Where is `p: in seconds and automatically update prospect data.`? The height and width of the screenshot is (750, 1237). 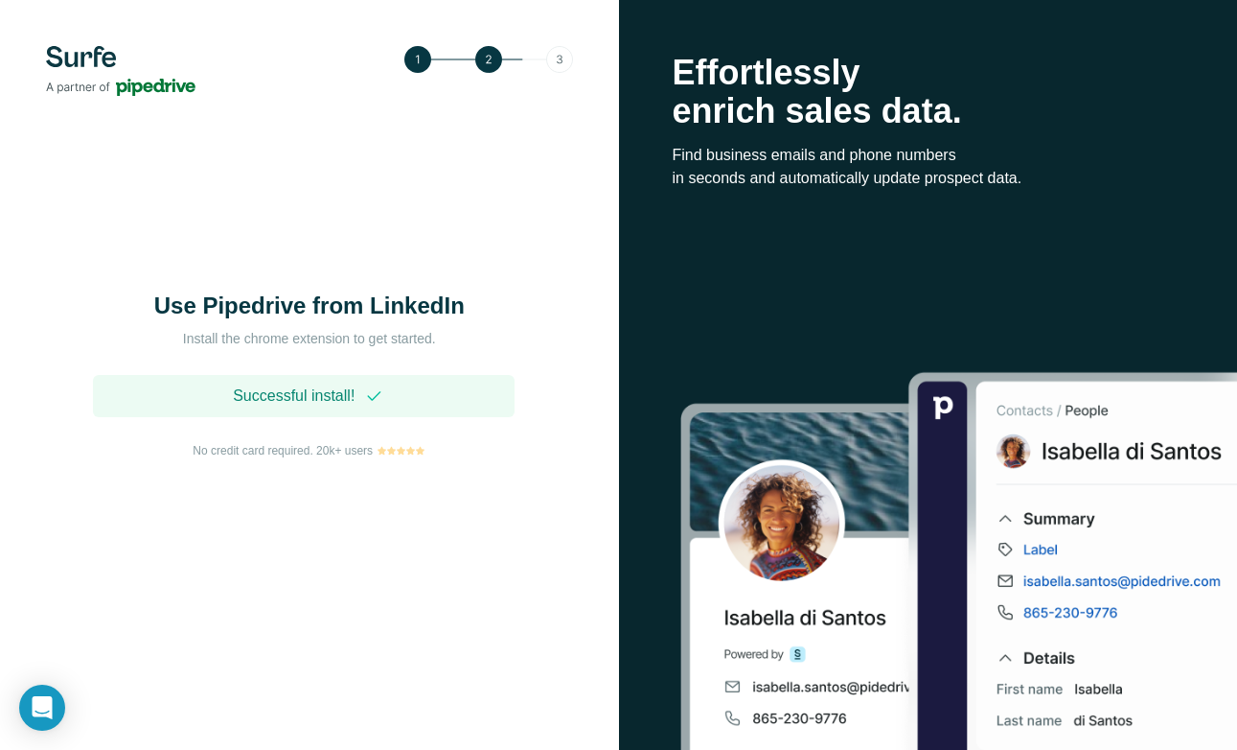 p: in seconds and automatically update prospect data. is located at coordinates (929, 178).